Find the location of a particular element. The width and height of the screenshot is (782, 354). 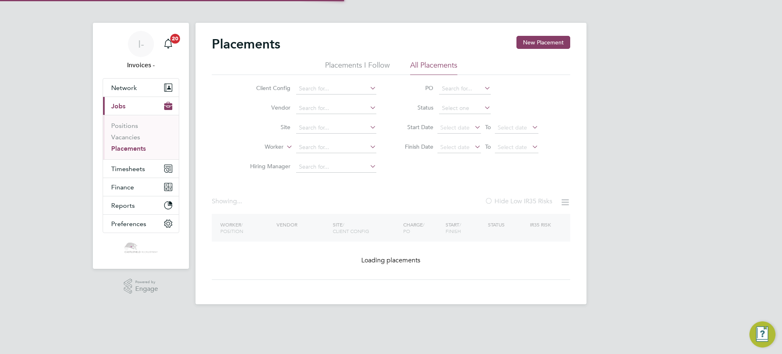

a: I-Invoices - is located at coordinates (141, 51).